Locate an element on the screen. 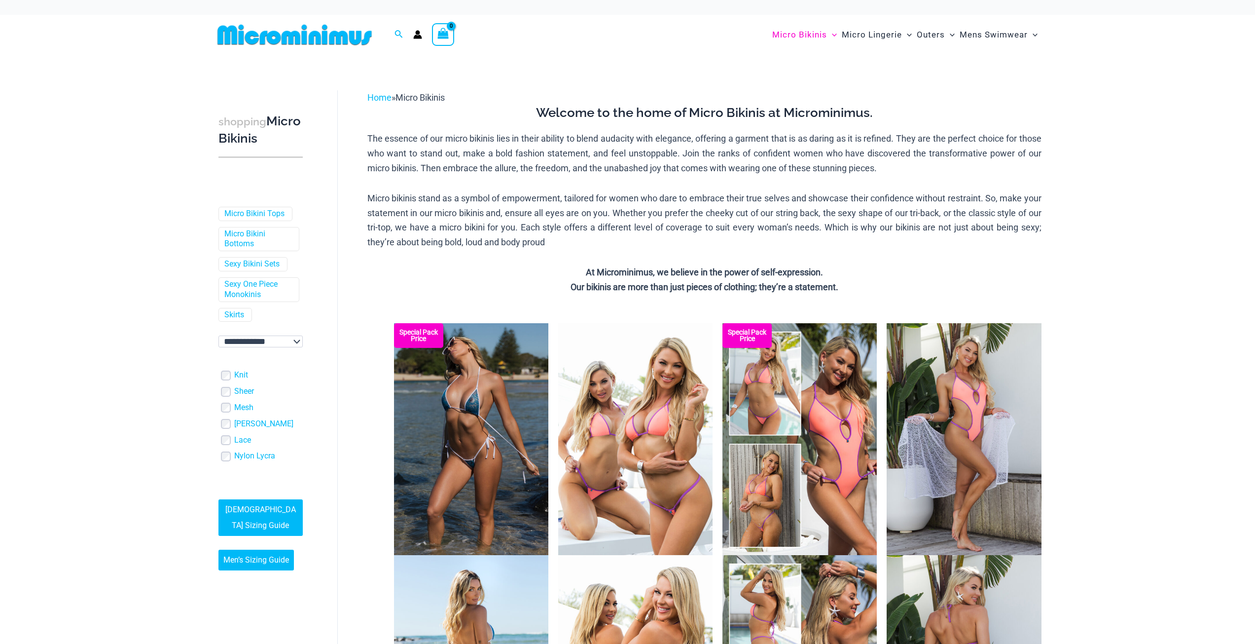 The width and height of the screenshot is (1255, 644). nav: Site Navigation is located at coordinates (905, 35).